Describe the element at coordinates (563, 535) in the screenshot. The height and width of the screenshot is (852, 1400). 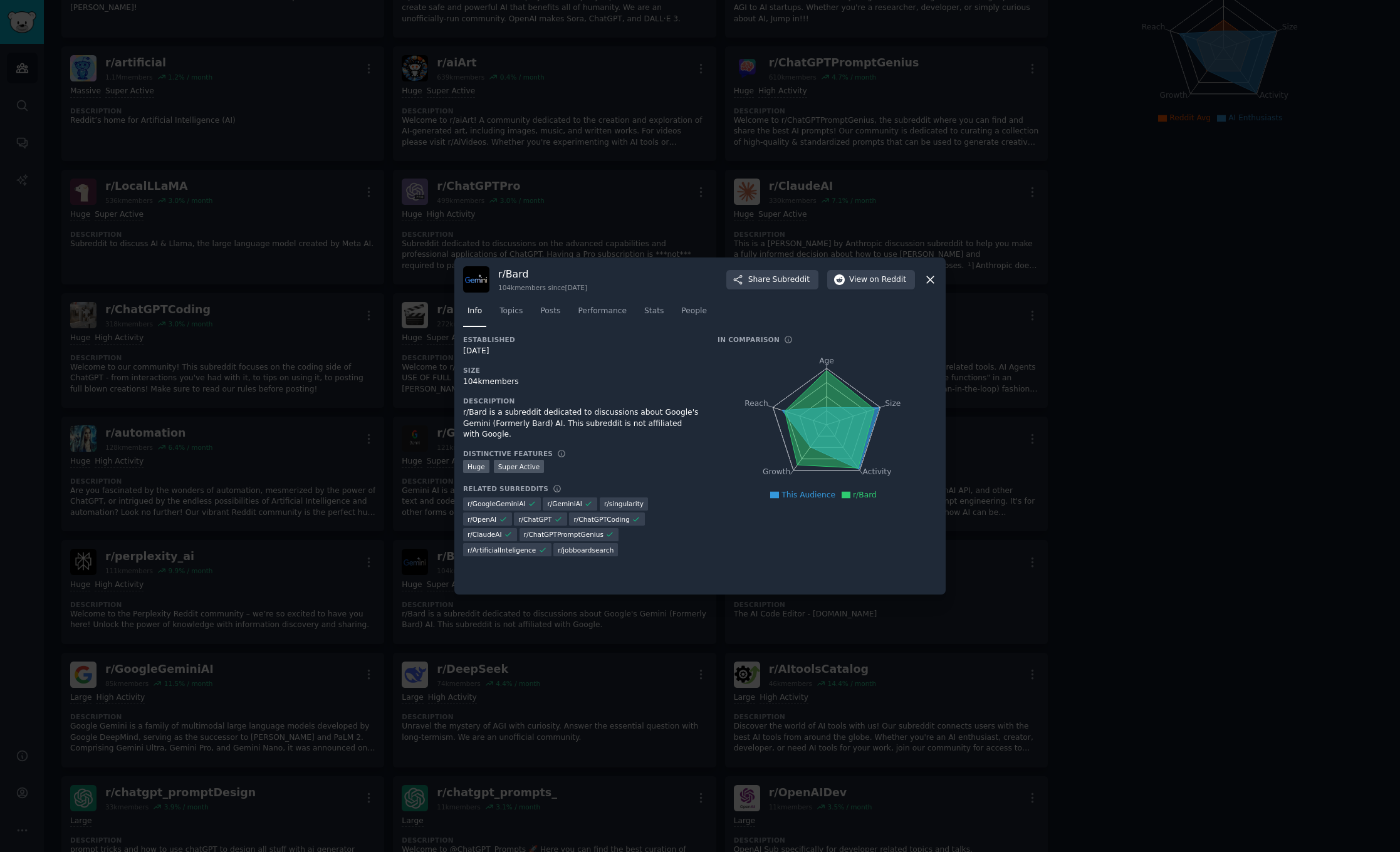
I see `span: r/ ChatGPTPromptGenius` at that location.